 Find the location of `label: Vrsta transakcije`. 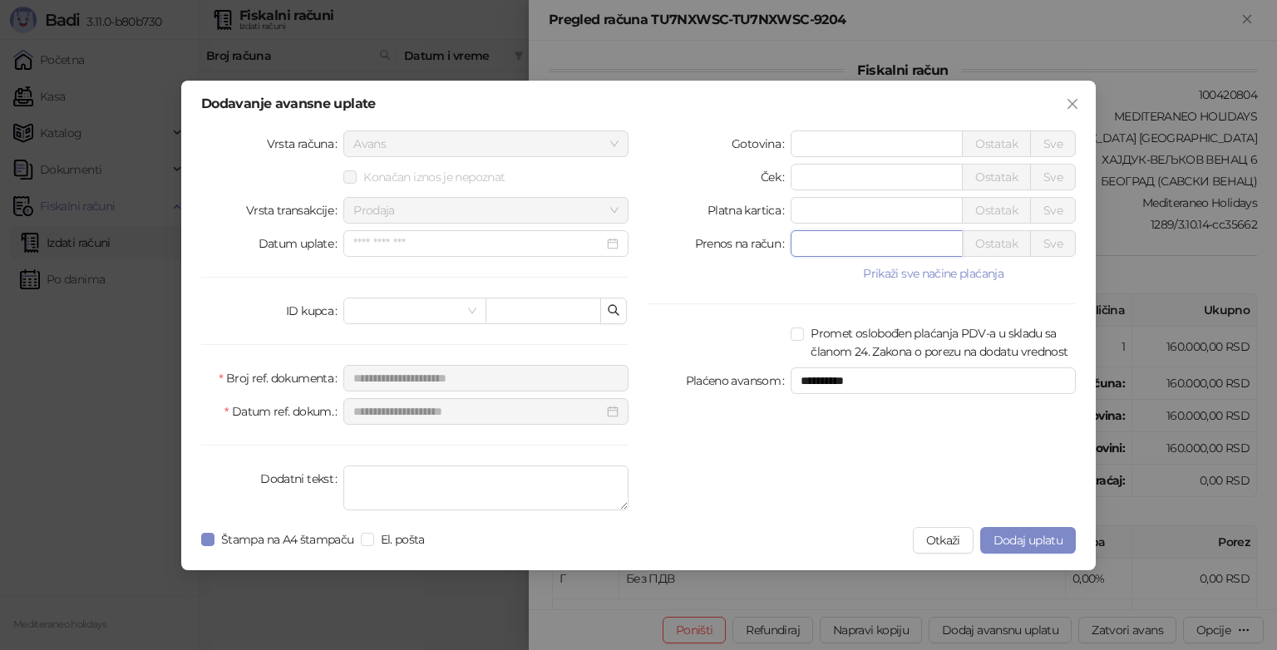

label: Vrsta transakcije is located at coordinates (295, 210).